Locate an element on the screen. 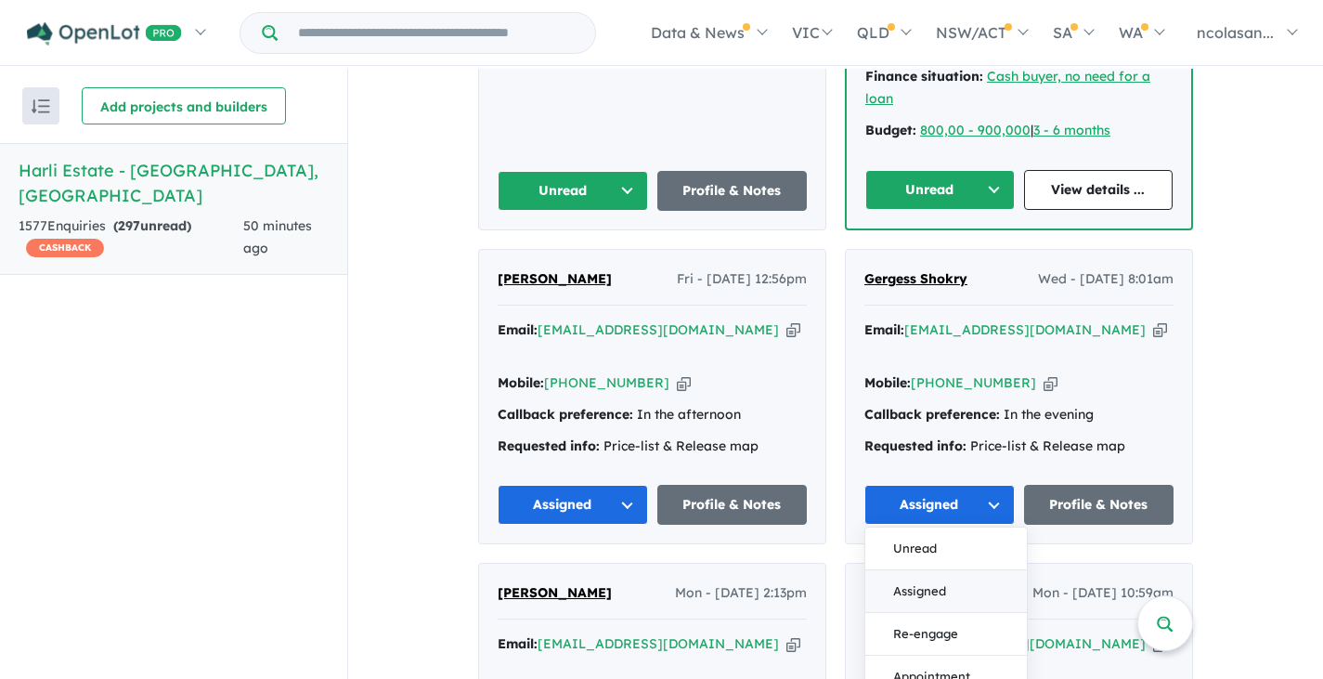 The height and width of the screenshot is (679, 1323). a: Gergess Shokry is located at coordinates (916, 279).